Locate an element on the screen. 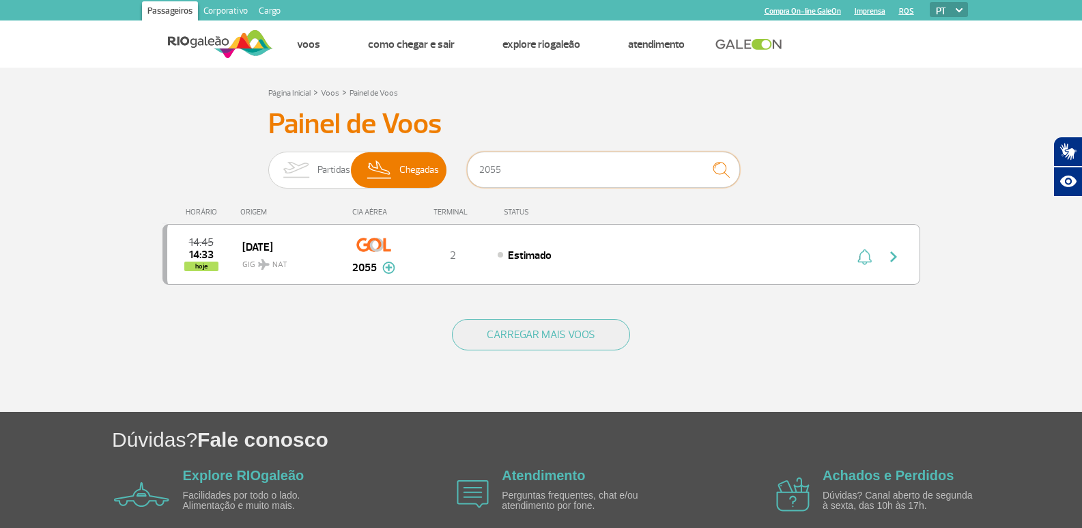  span: Estimado is located at coordinates (530, 255).